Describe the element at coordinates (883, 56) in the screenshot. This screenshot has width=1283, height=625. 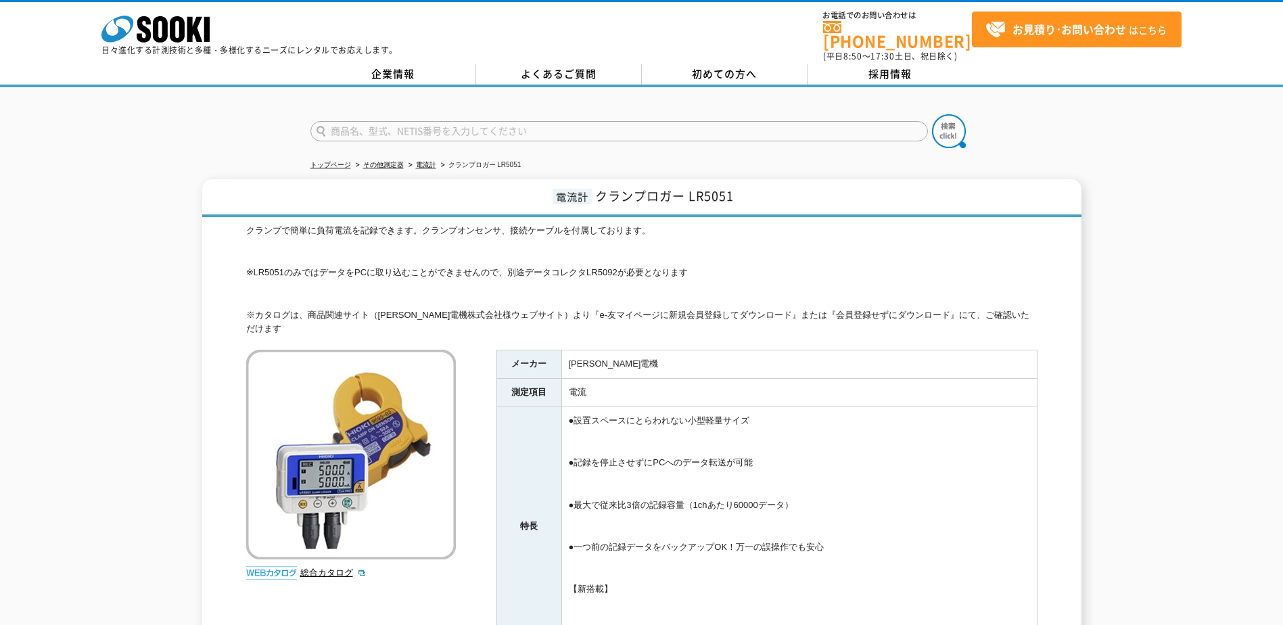
I see `span: 17:30` at that location.